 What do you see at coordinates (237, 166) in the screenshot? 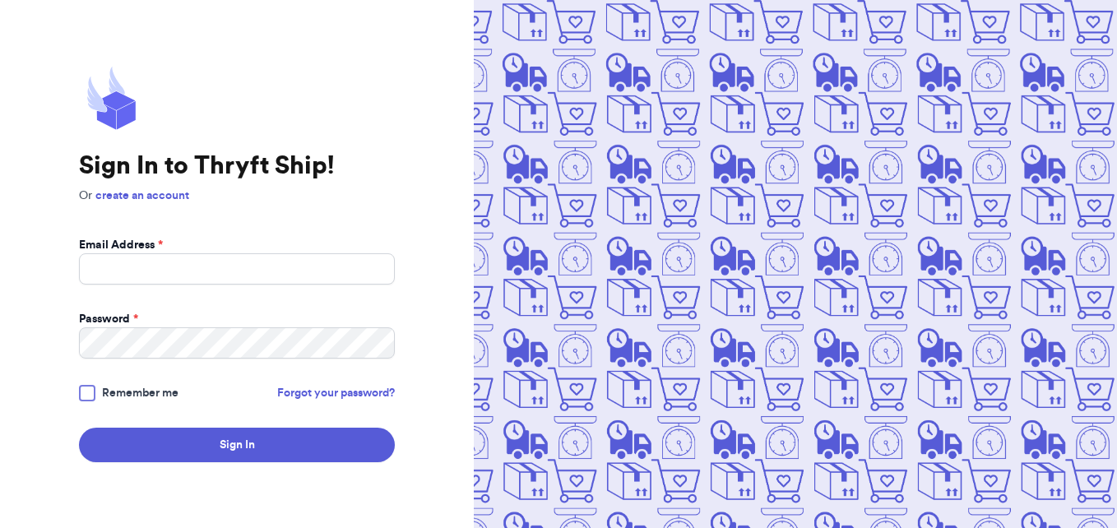
I see `h1: Sign In to Thryft Ship!` at bounding box center [237, 166].